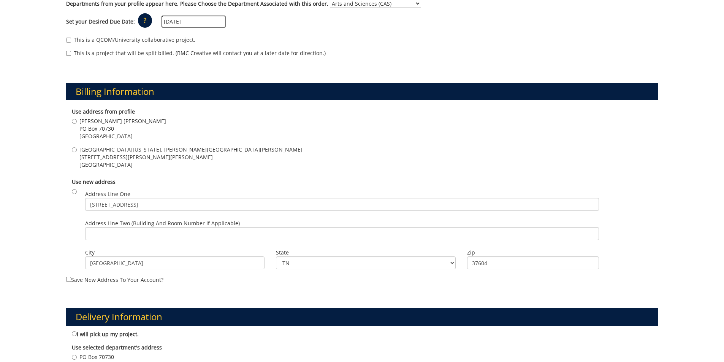 The image size is (724, 362). I want to click on input: MM/DD/YYYY, so click(193, 22).